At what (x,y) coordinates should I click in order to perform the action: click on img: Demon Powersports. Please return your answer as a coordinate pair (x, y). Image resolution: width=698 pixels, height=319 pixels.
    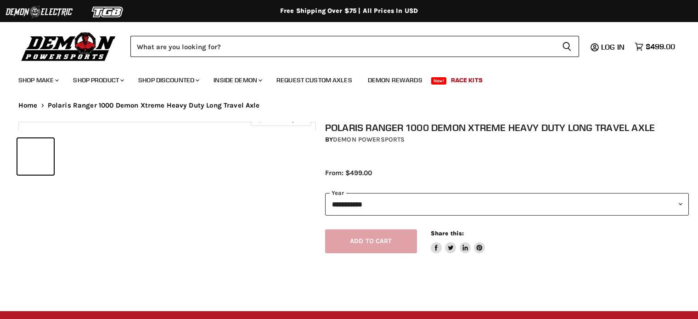
    Looking at the image, I should click on (68, 46).